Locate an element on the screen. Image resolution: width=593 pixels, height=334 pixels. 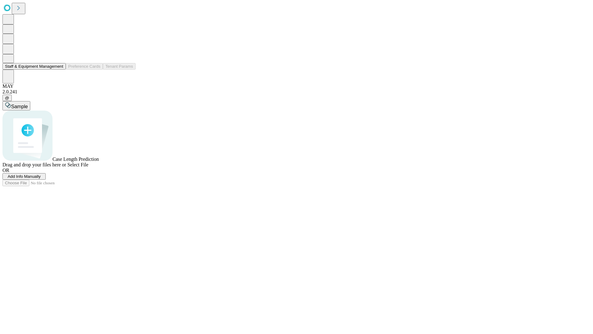
span: Sample is located at coordinates (19, 106).